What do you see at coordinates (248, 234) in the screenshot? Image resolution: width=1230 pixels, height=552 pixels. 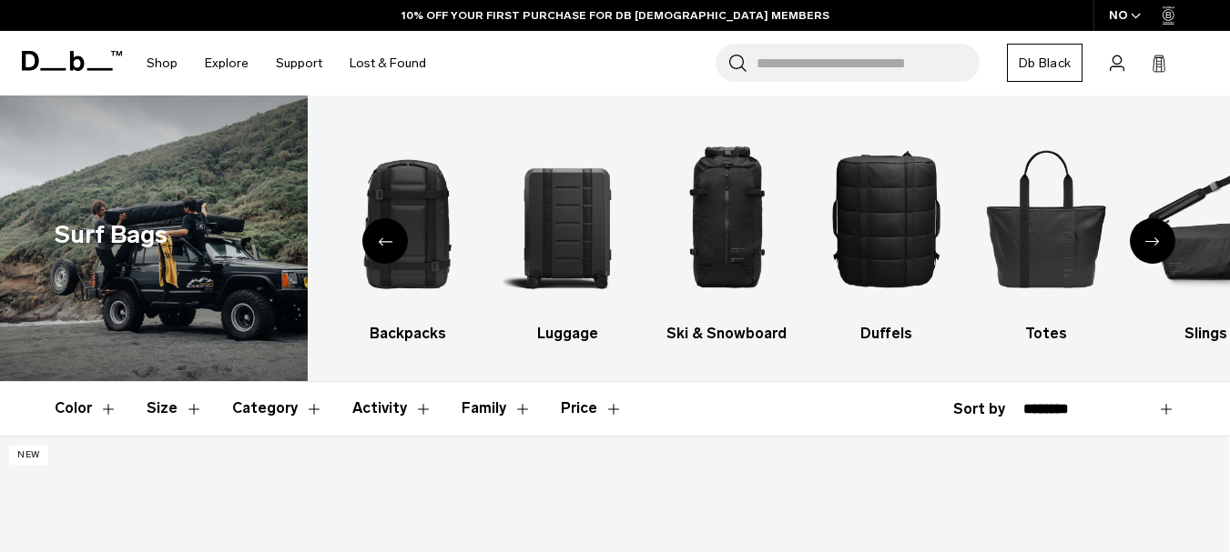 I see `li: 1 / 9` at bounding box center [248, 234].